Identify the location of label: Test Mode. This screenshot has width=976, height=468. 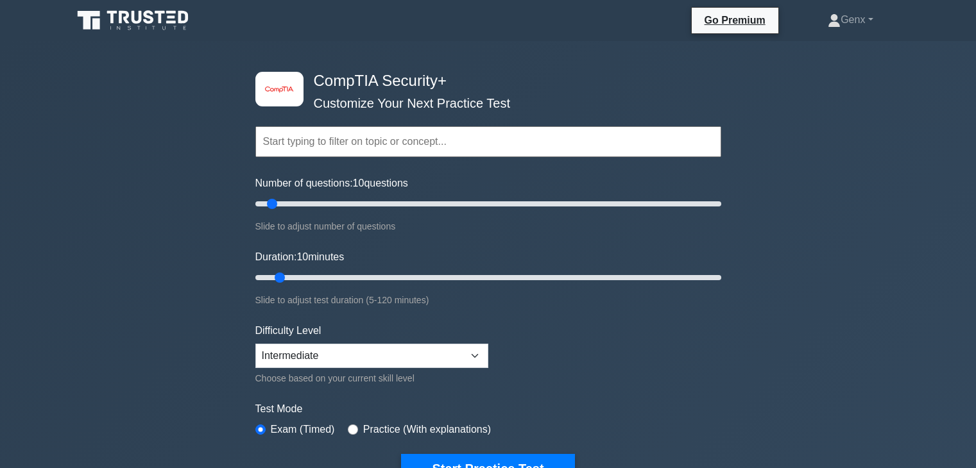
(488, 409).